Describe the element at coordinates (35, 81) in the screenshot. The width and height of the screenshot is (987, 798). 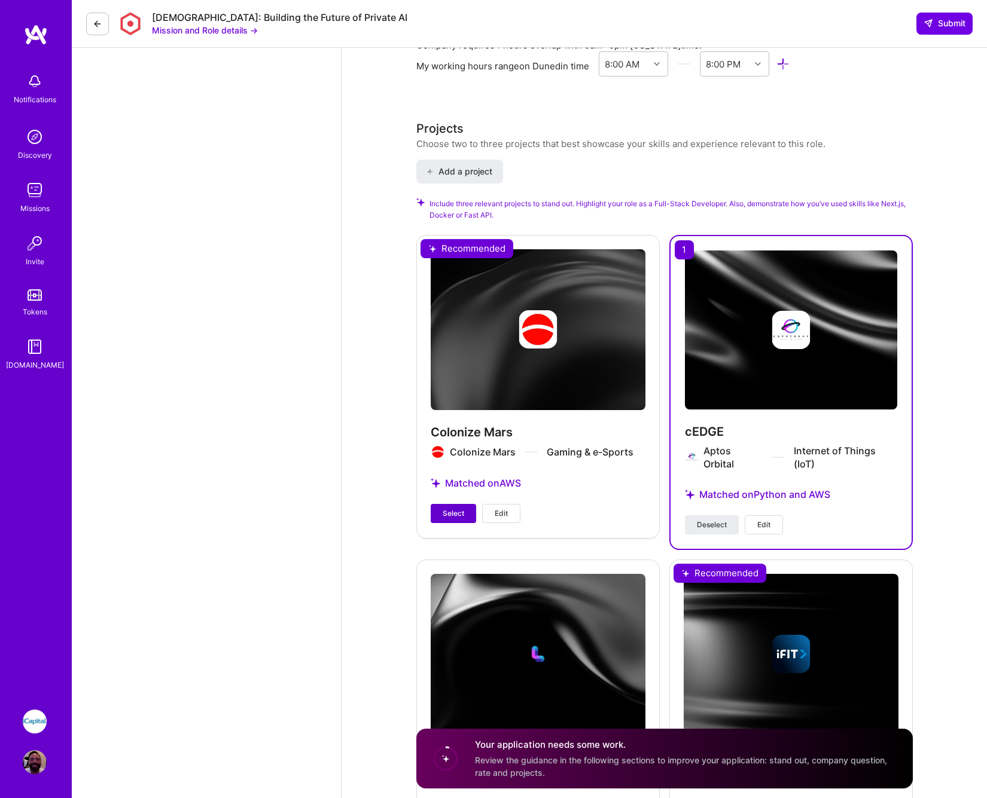
I see `img: bell` at that location.